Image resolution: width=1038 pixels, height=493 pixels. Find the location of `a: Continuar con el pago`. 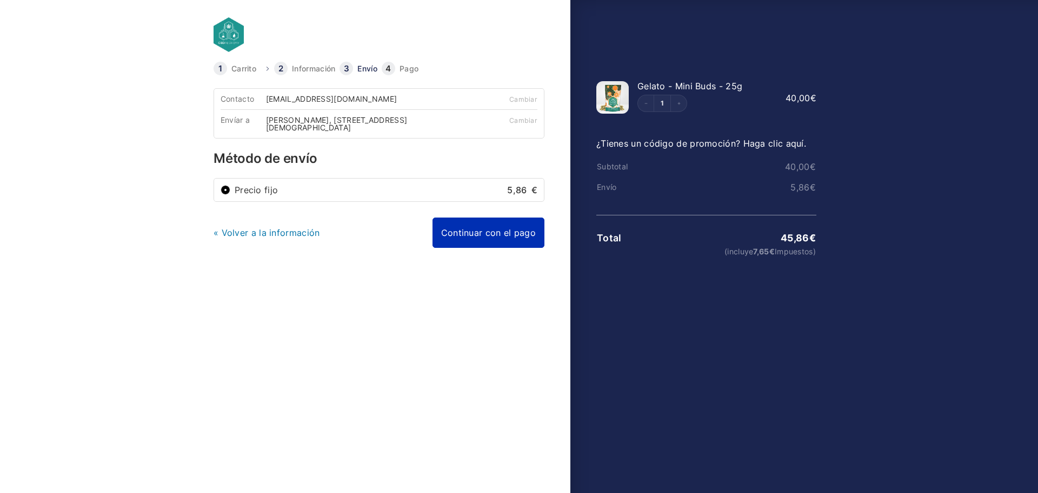

a: Continuar con el pago is located at coordinates (488, 233).